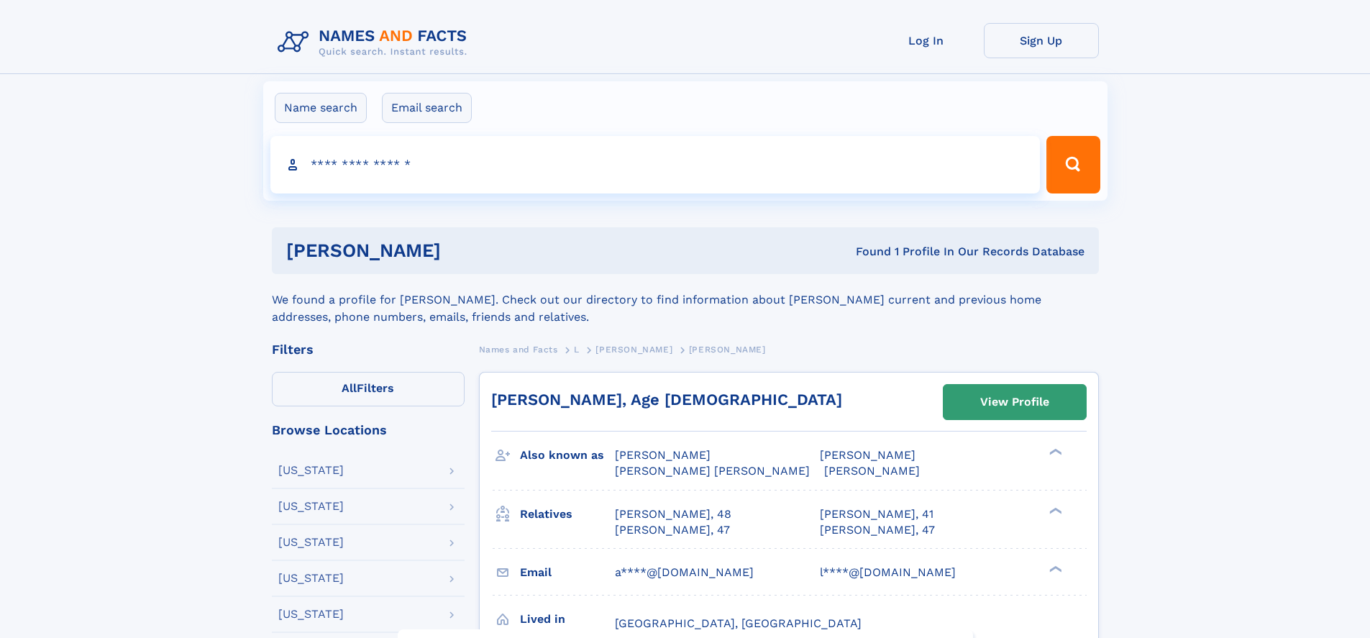 The image size is (1370, 638). What do you see at coordinates (519, 349) in the screenshot?
I see `a: Names and Facts` at bounding box center [519, 349].